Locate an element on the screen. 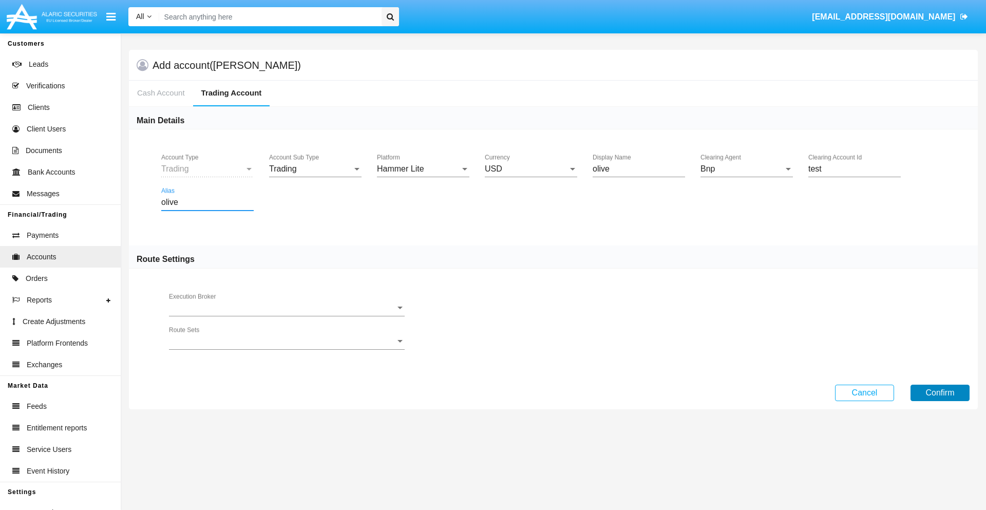 This screenshot has height=510, width=986. span: Event History is located at coordinates (48, 471).